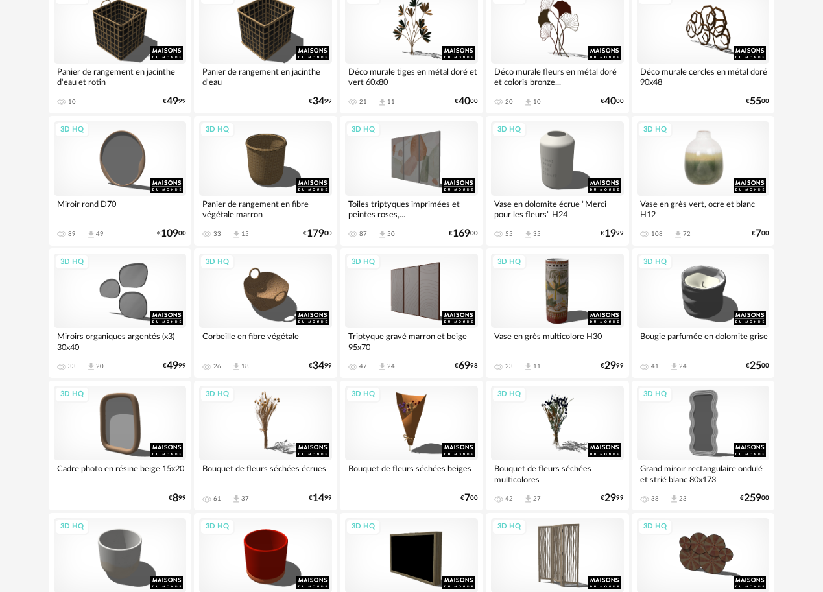  I want to click on div: Grand miroir rectangulaire ondulé et strié blanc 80x173, so click(703, 474).